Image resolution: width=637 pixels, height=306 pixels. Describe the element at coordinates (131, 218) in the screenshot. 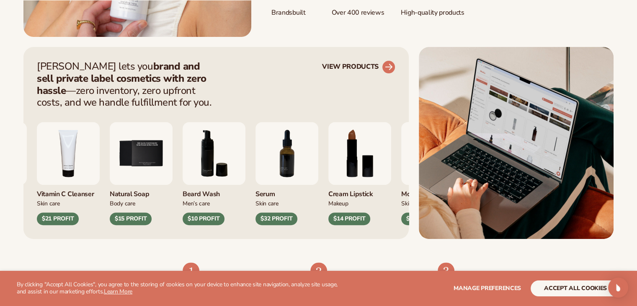

I see `div: $15 PROFIT` at that location.